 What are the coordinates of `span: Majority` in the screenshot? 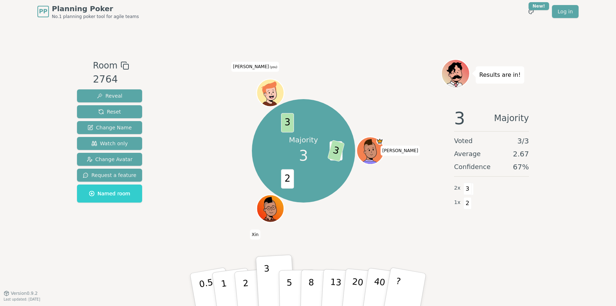 It's located at (511, 118).